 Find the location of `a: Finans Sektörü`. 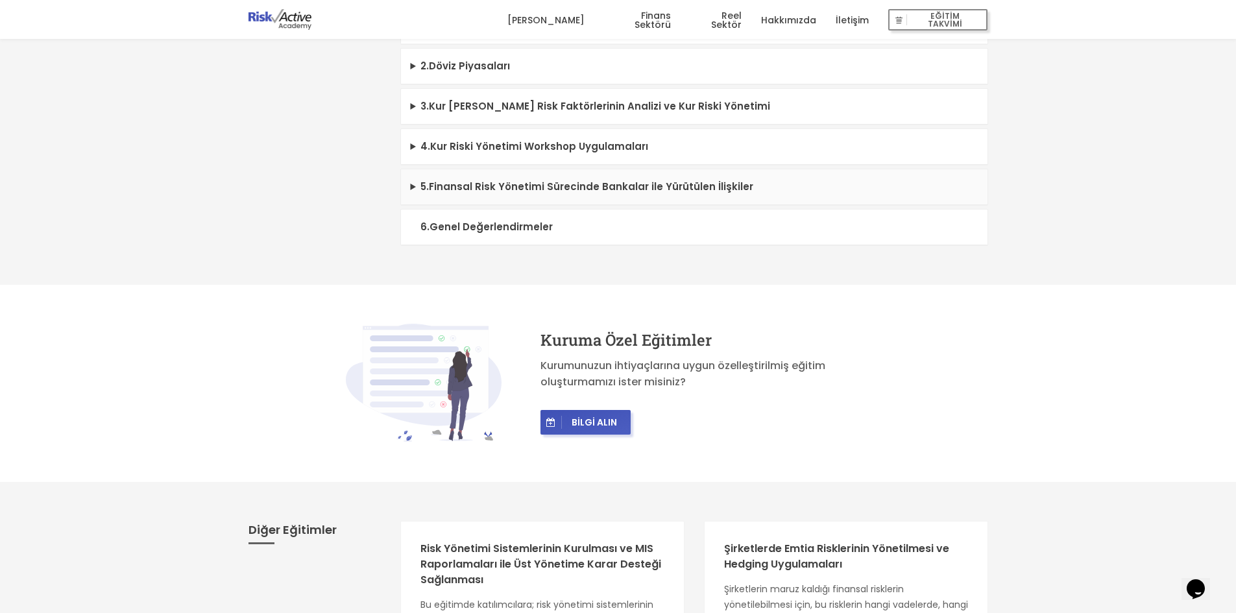

a: Finans Sektörü is located at coordinates (637, 20).